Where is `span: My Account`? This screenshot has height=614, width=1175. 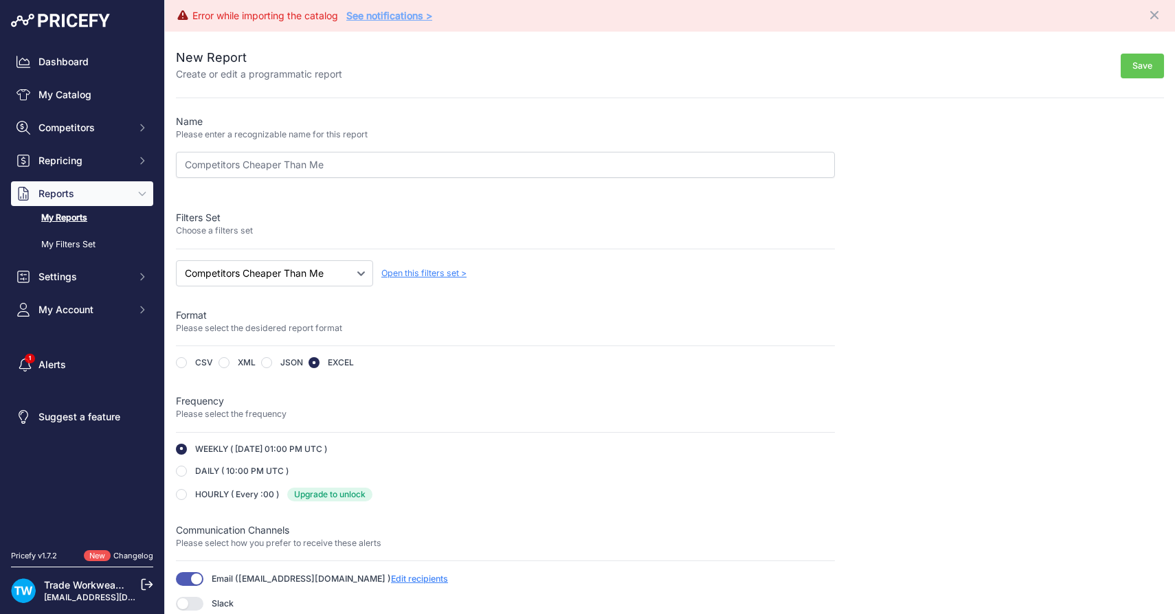 span: My Account is located at coordinates (83, 310).